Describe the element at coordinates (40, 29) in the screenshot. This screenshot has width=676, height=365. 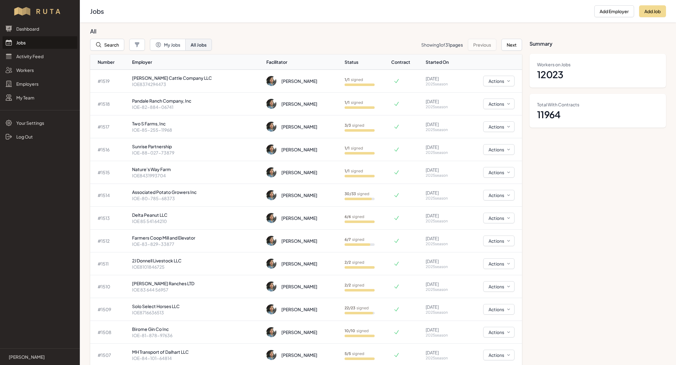
I see `a: Dashboard` at that location.